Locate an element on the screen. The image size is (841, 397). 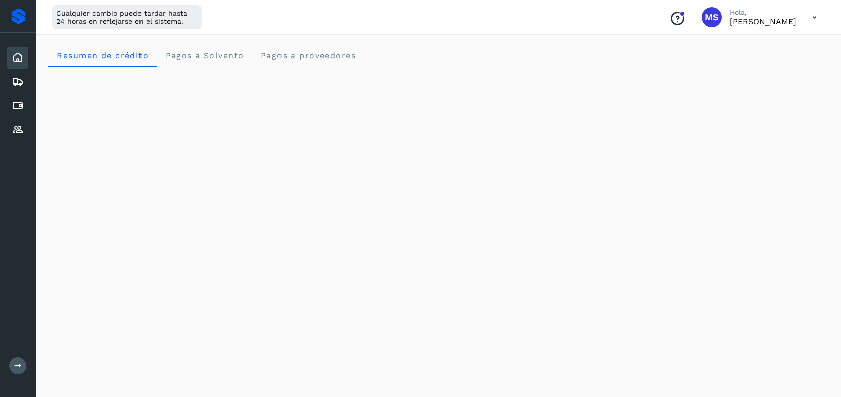
span: Pagos a proveedores is located at coordinates (308, 55).